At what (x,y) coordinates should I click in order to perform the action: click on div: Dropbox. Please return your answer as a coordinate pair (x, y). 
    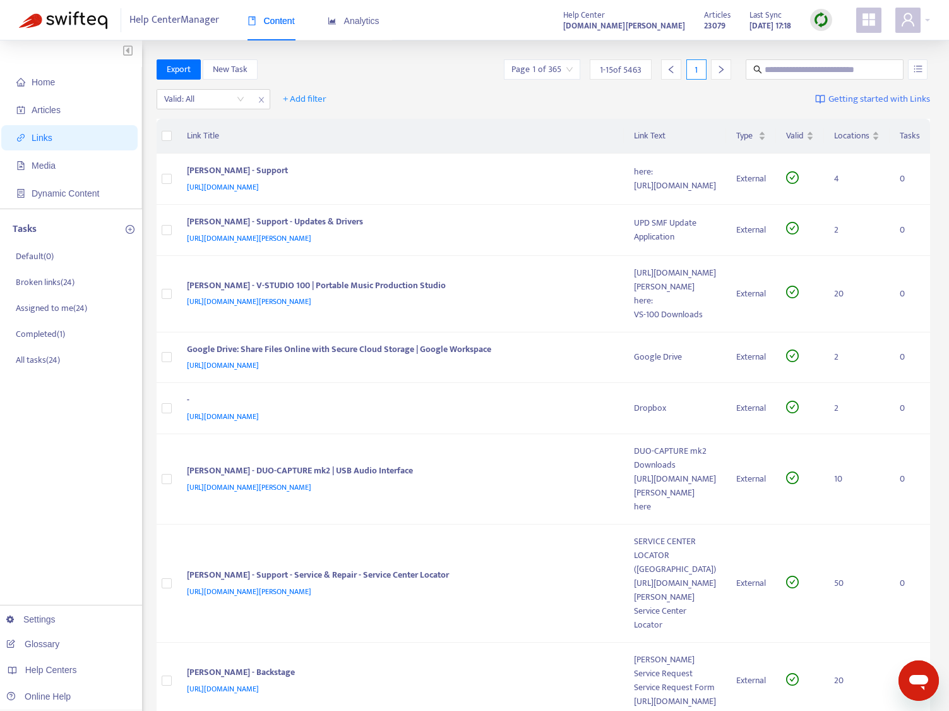
    Looking at the image, I should click on (675, 408).